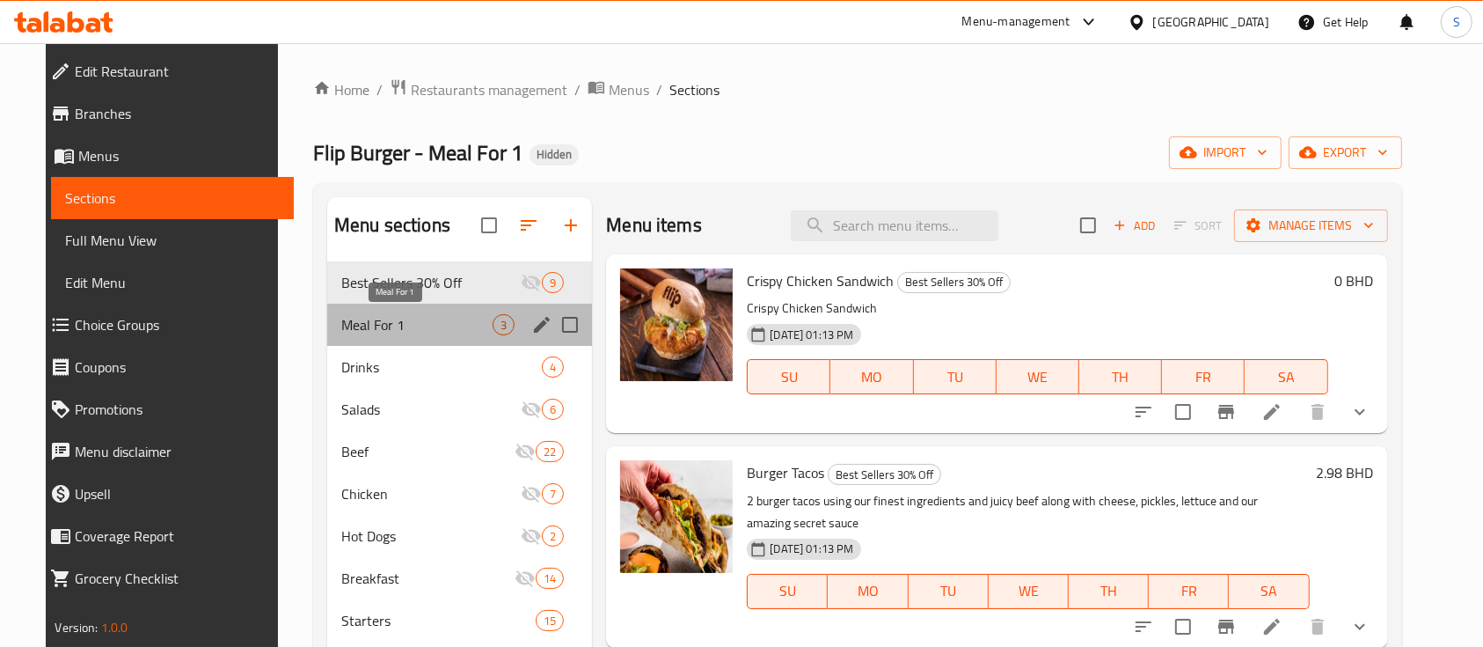 The image size is (1483, 647). Describe the element at coordinates (114, 627) in the screenshot. I see `span: 1.0.0` at that location.